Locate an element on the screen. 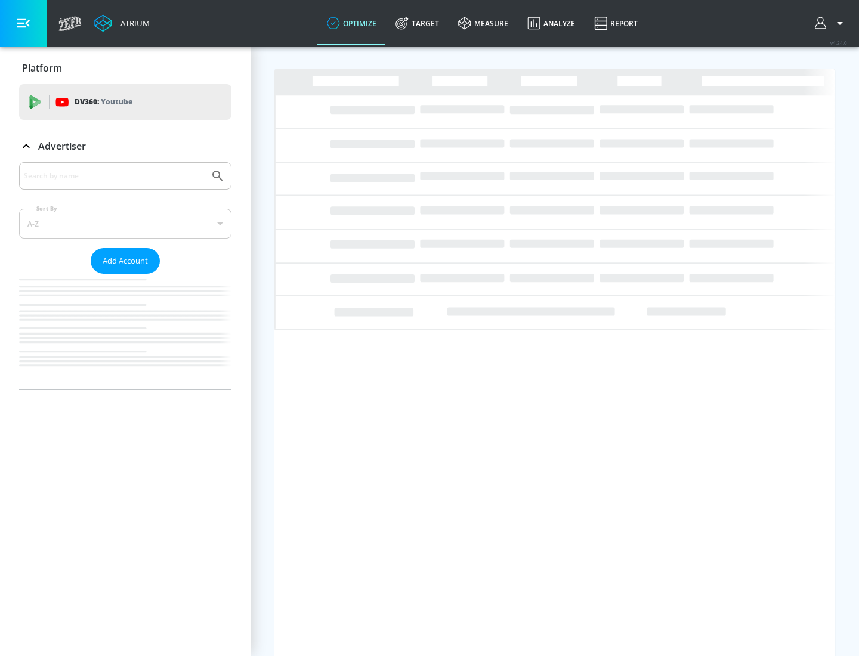  button: Add Account is located at coordinates (125, 261).